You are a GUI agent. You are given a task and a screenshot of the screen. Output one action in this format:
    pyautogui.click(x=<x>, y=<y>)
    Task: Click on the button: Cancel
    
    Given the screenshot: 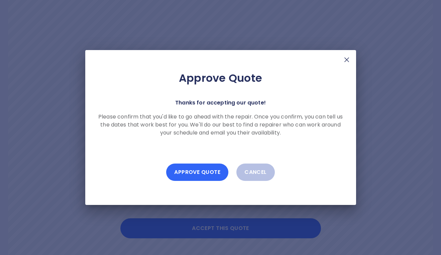 What is the action you would take?
    pyautogui.click(x=255, y=172)
    